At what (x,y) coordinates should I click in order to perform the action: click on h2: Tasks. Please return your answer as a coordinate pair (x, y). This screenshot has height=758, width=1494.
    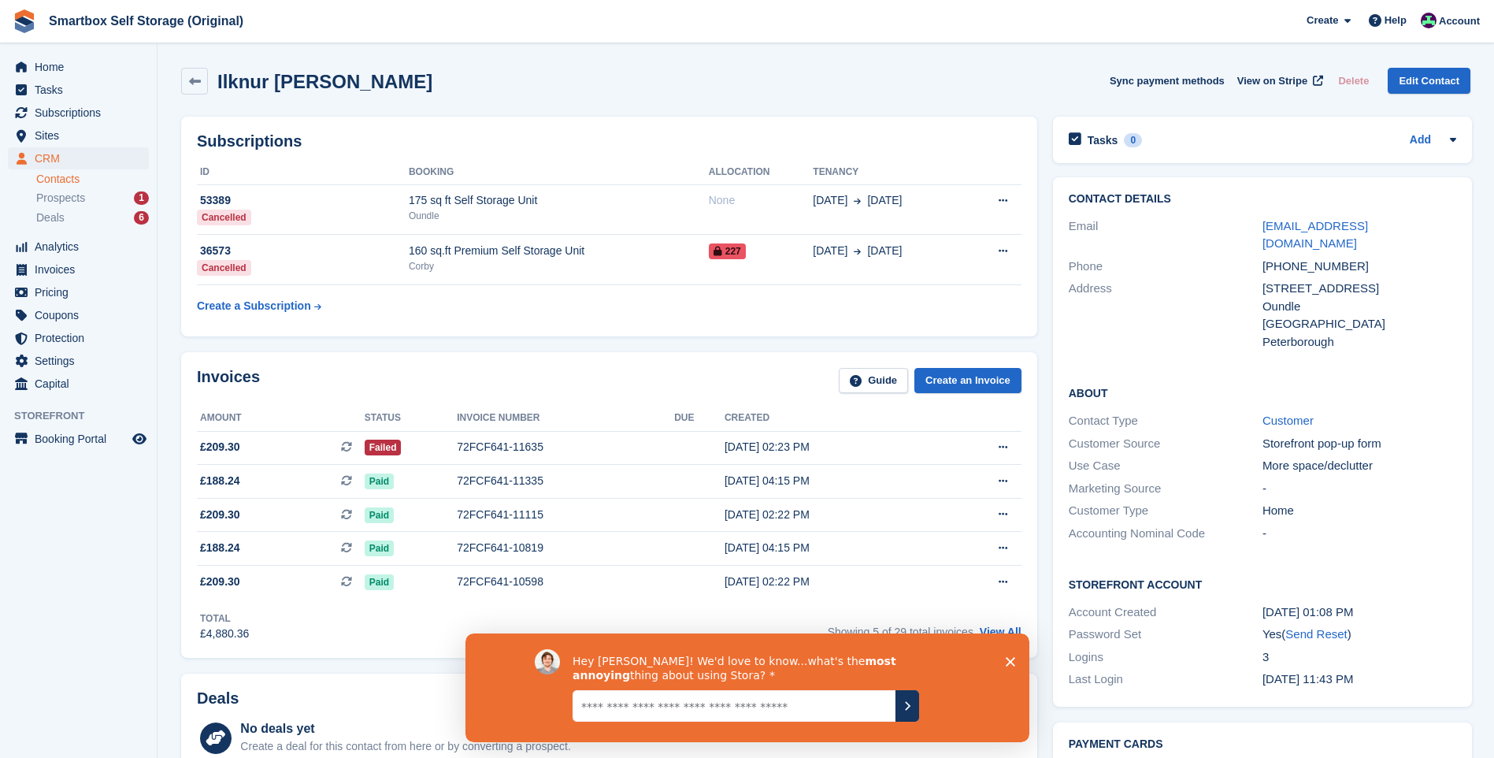
    Looking at the image, I should click on (1103, 140).